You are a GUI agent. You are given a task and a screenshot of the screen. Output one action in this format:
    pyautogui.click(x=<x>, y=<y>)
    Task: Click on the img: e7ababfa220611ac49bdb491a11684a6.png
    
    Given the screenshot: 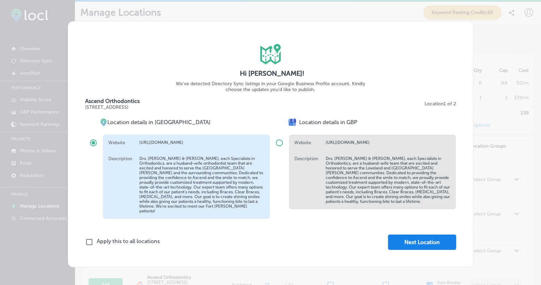 What is the action you would take?
    pyautogui.click(x=292, y=122)
    